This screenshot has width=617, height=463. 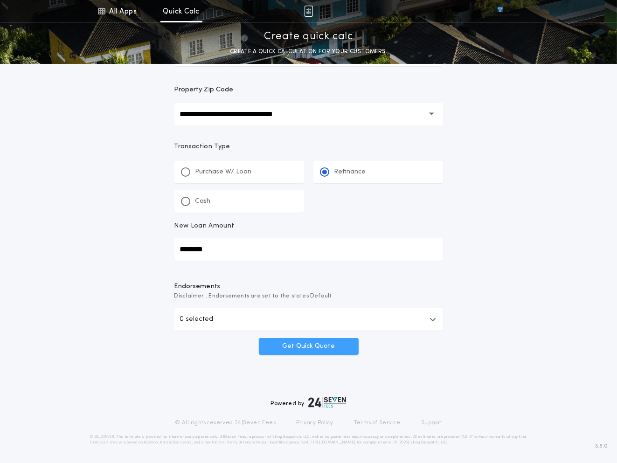 I want to click on input: New Loan Amount, so click(x=309, y=249).